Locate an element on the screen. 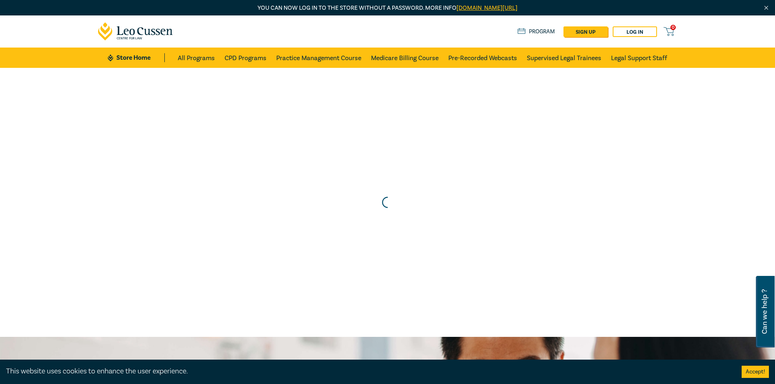  img: Close is located at coordinates (766, 8).